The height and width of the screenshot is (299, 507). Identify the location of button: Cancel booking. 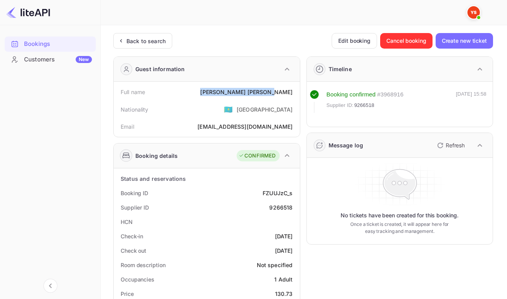
(406, 41).